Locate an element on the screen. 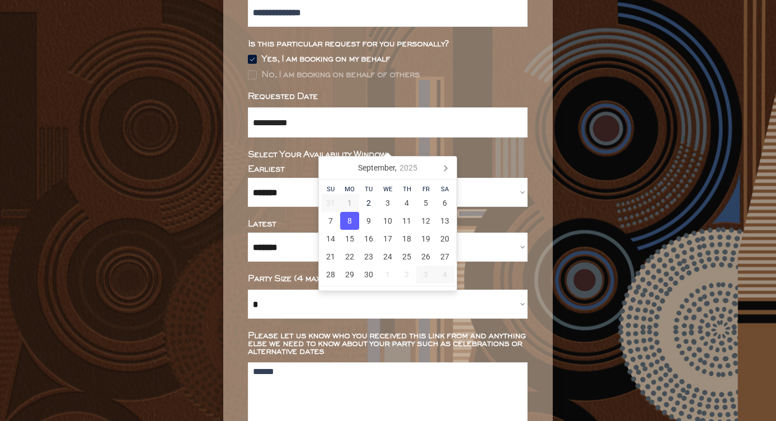 This screenshot has height=421, width=776. div: 19 is located at coordinates (426, 239).